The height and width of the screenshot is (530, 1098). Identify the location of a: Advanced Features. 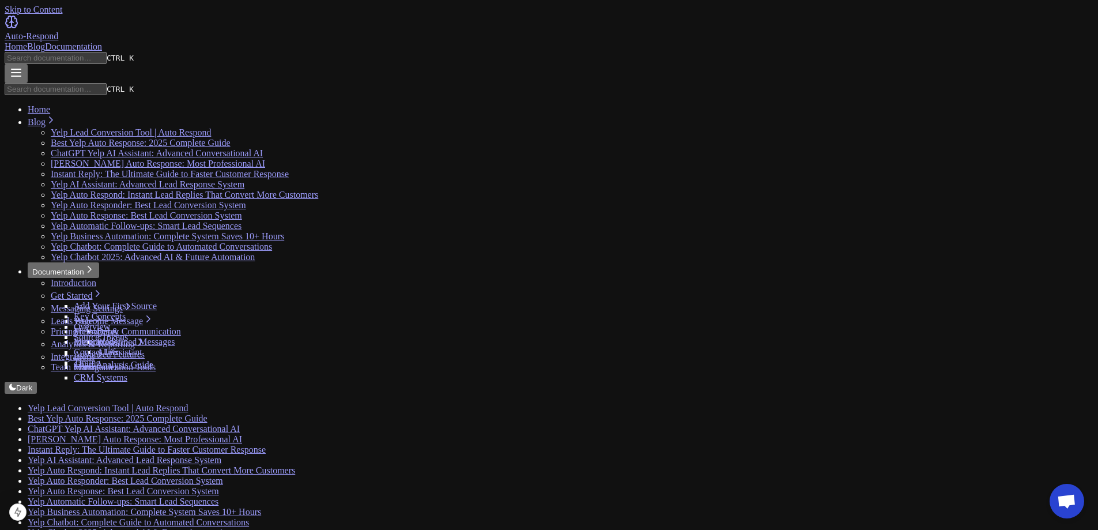
(109, 354).